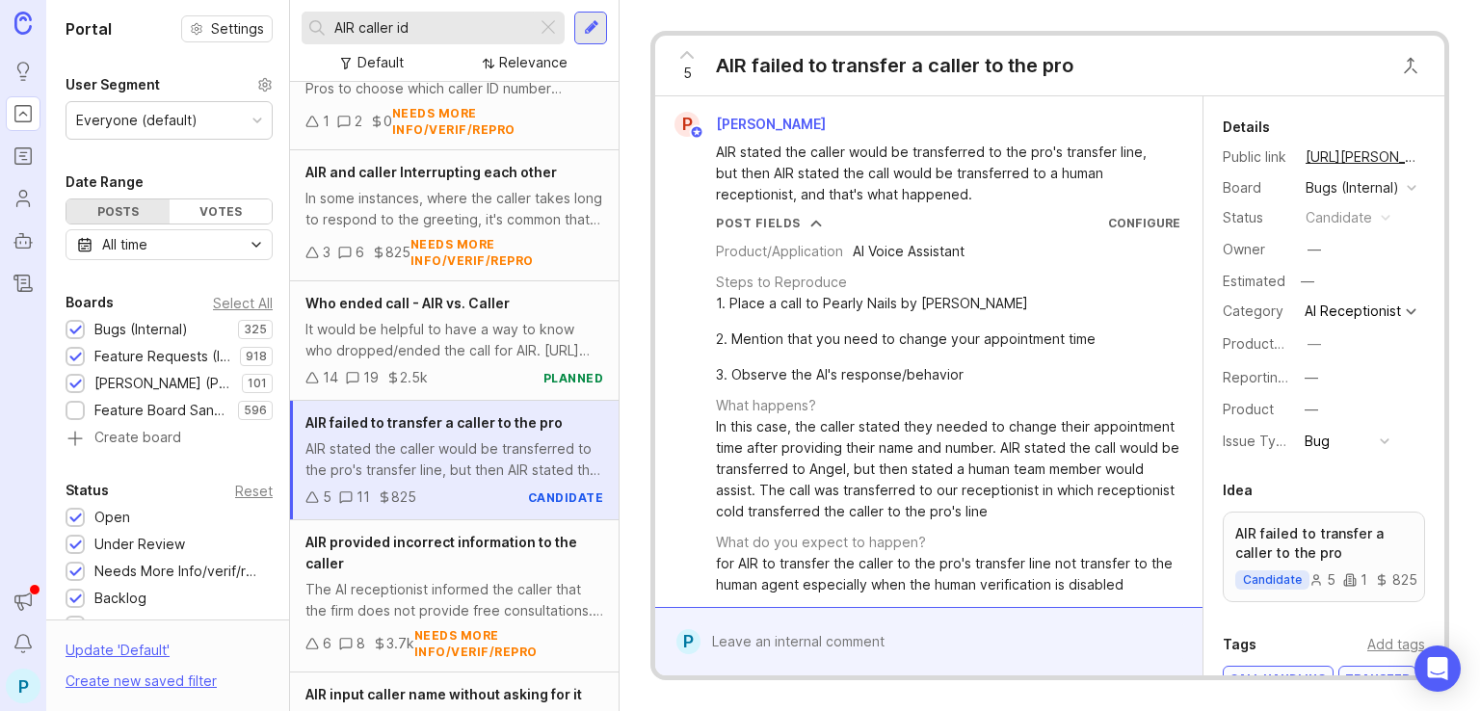 This screenshot has height=711, width=1480. Describe the element at coordinates (87, 491) in the screenshot. I see `div: Status` at that location.